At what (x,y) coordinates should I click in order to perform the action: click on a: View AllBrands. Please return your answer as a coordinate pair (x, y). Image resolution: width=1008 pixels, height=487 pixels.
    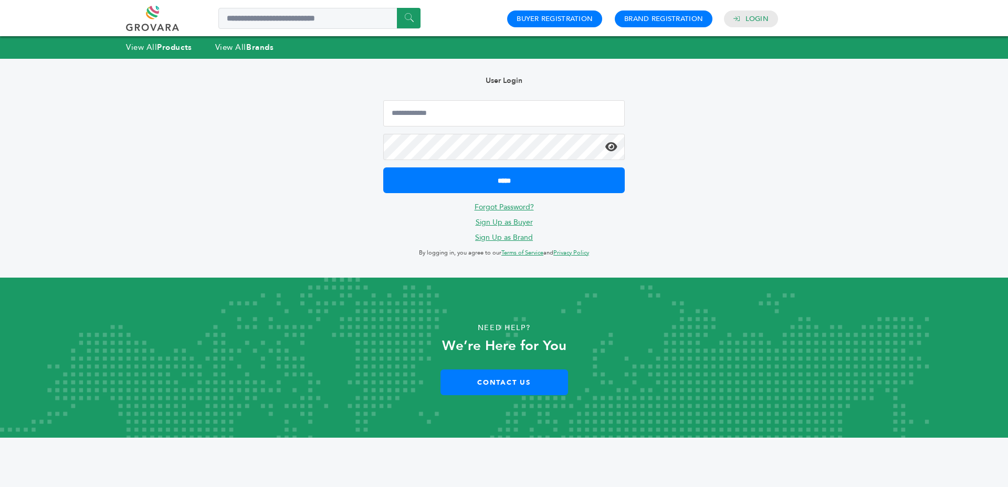
    Looking at the image, I should click on (245, 47).